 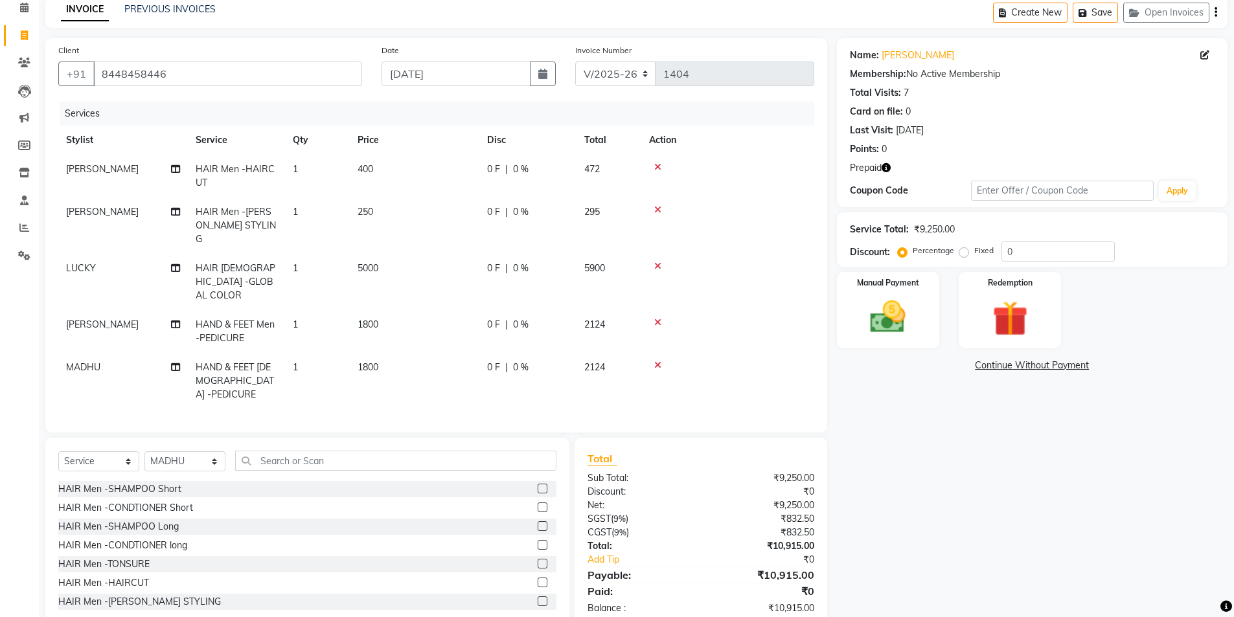 What do you see at coordinates (639, 546) in the screenshot?
I see `div: Total:` at bounding box center [639, 546].